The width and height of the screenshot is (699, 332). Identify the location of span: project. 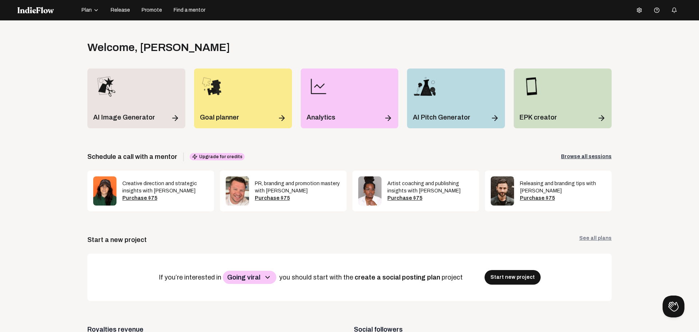
(453, 277).